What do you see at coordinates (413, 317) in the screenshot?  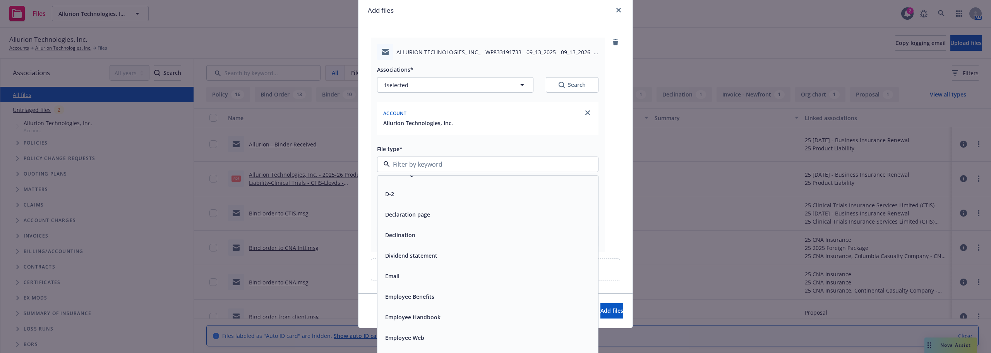 I see `button: Employee Handbook` at bounding box center [413, 317].